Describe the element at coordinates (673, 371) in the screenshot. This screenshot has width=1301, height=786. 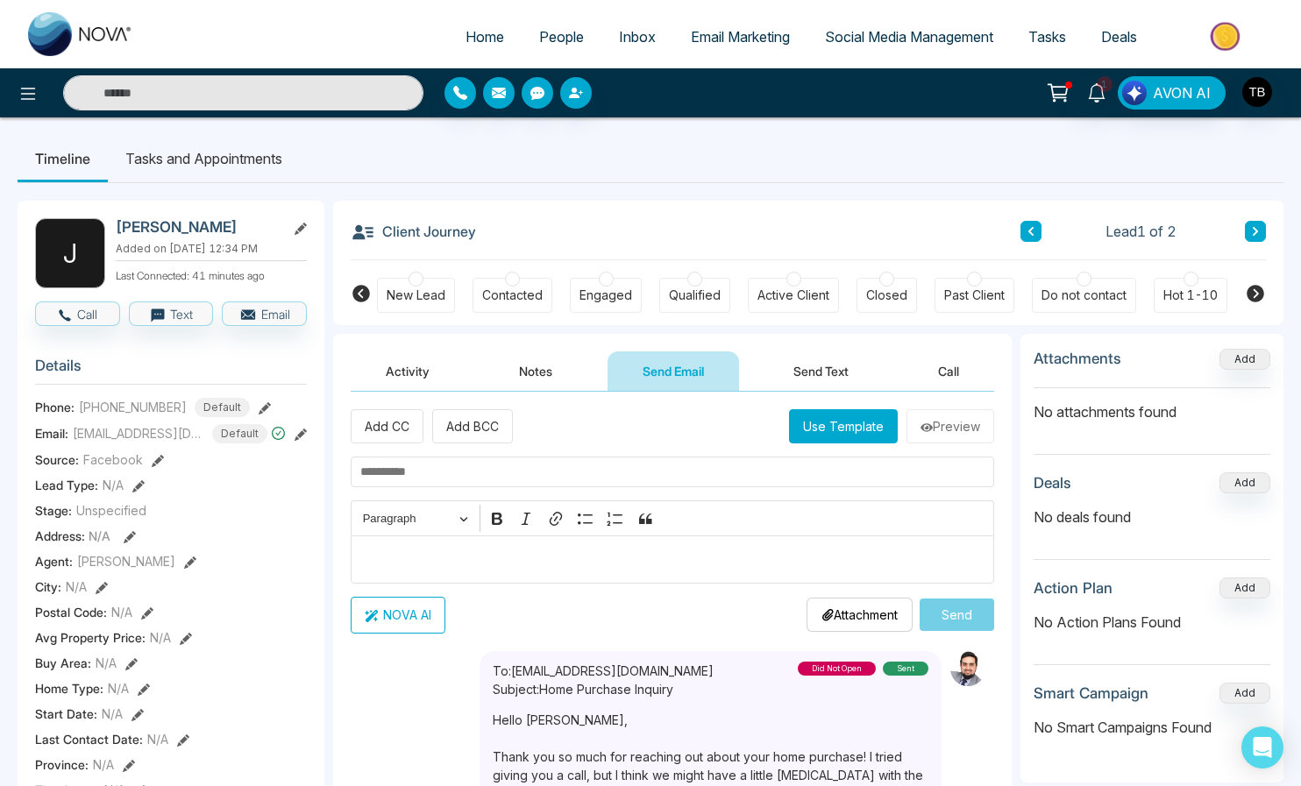
I see `button: Send Email` at that location.